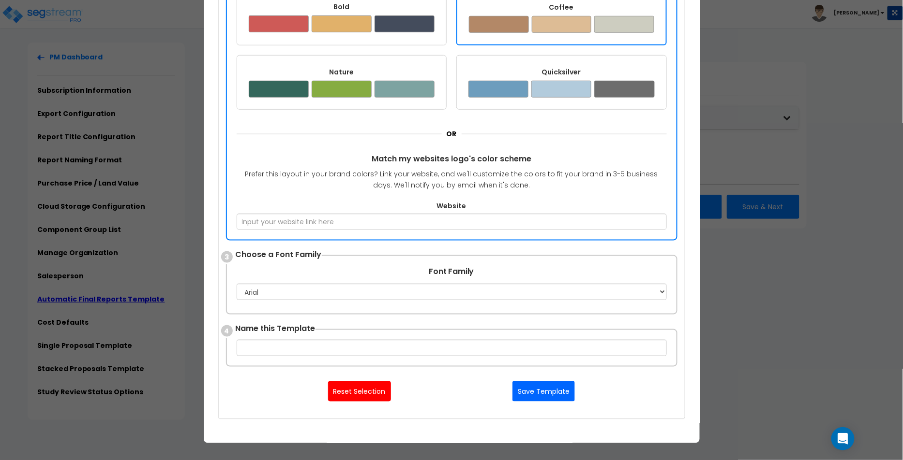  I want to click on label: Website, so click(451, 206).